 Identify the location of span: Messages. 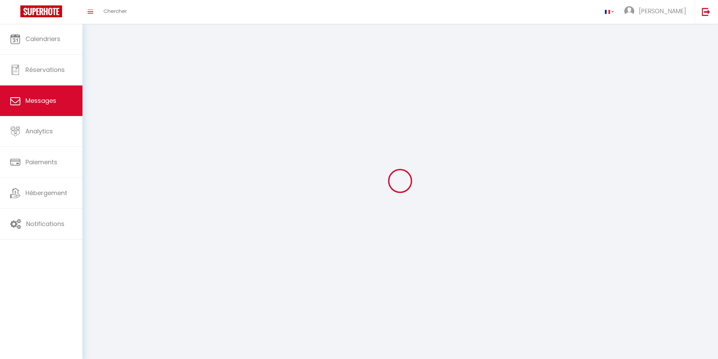
(41, 100).